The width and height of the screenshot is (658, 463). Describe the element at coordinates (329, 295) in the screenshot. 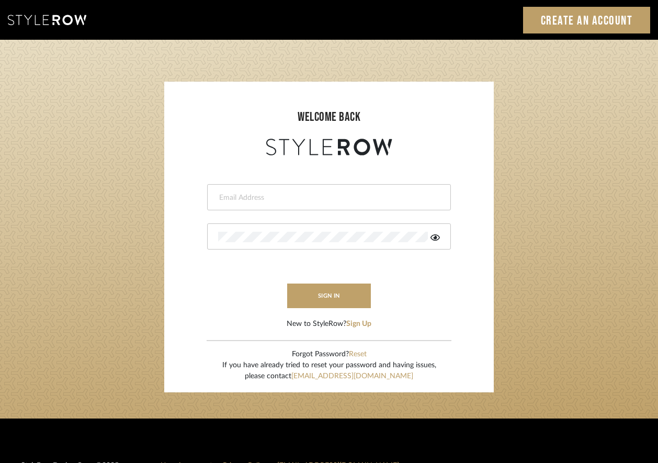

I see `button: sign in` at that location.